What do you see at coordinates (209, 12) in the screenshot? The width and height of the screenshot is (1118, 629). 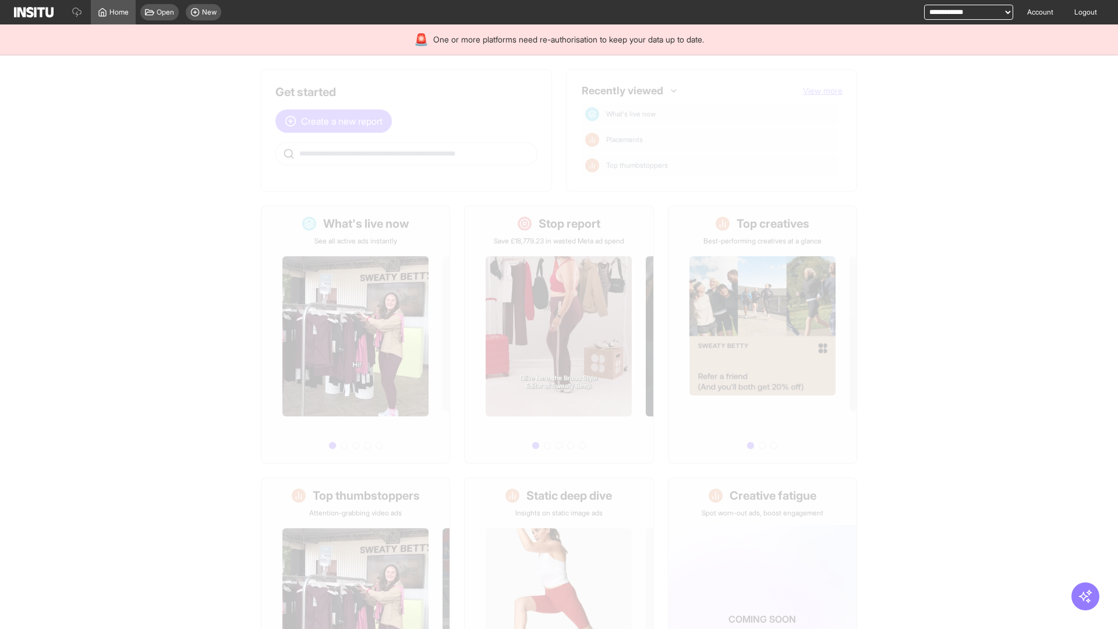 I see `span: New` at bounding box center [209, 12].